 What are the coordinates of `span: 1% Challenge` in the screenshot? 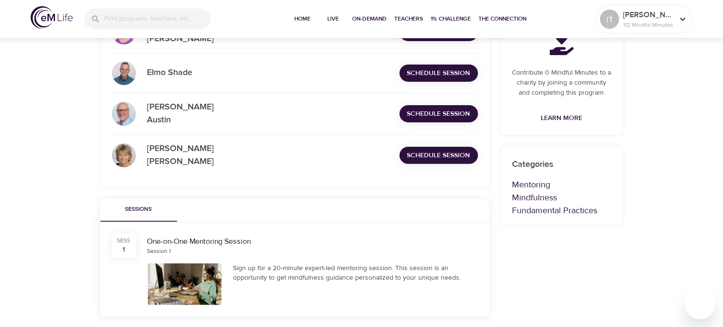 It's located at (451, 19).